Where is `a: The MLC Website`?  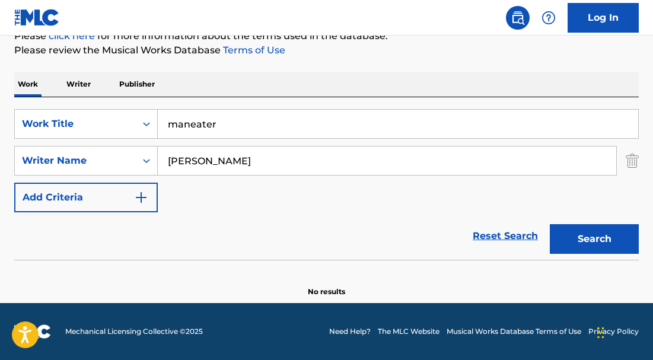 a: The MLC Website is located at coordinates (409, 332).